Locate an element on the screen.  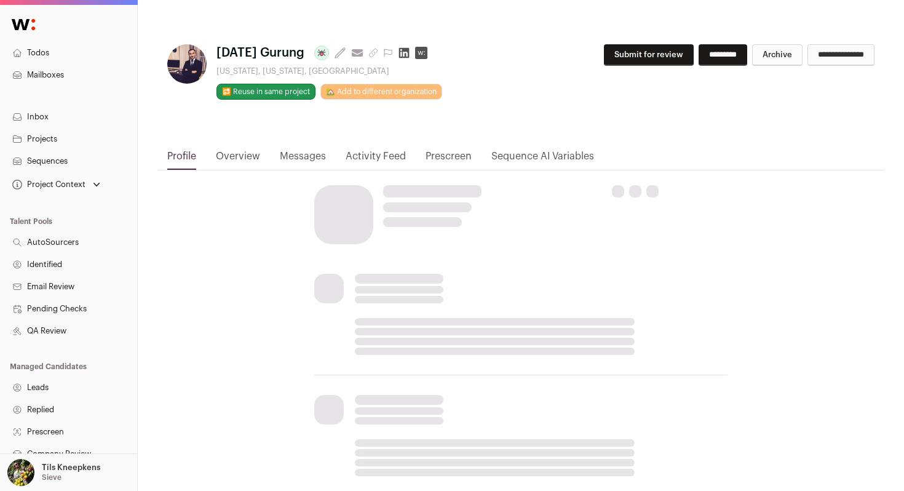
a: Activity Feed is located at coordinates (376, 159).